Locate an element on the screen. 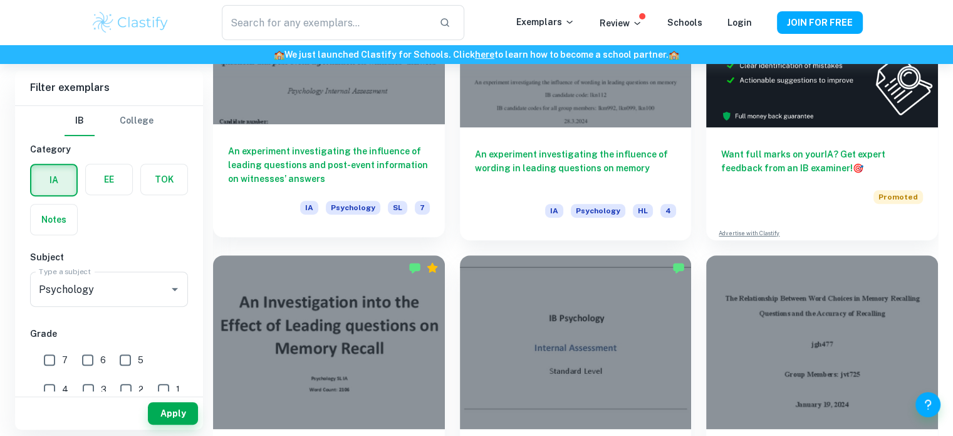  span: 2 is located at coordinates (141, 389).